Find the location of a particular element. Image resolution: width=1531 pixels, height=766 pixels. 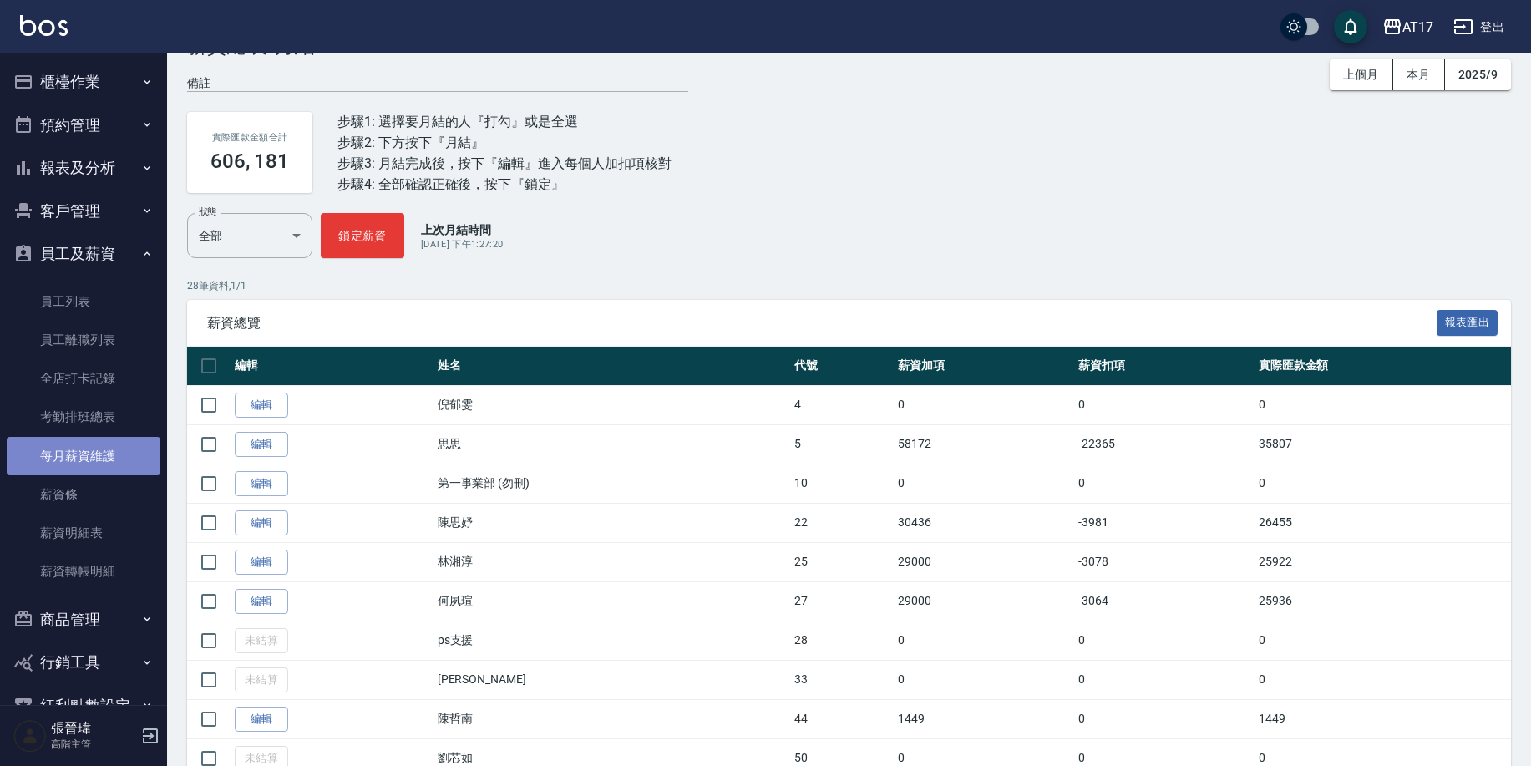

div: 步驟4: 全部確認正確後，按下『鎖定』 is located at coordinates (505, 184).